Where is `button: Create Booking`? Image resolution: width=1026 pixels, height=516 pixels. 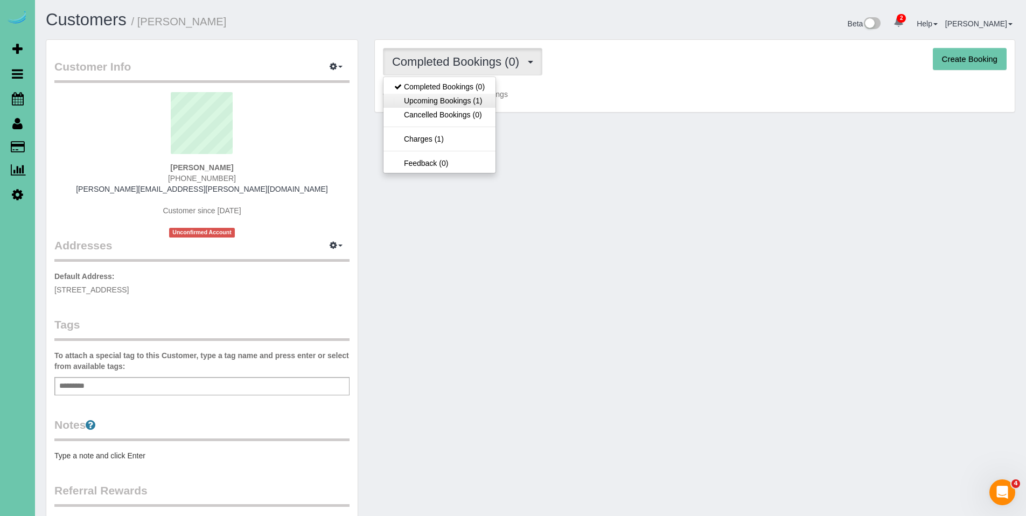 button: Create Booking is located at coordinates (969, 59).